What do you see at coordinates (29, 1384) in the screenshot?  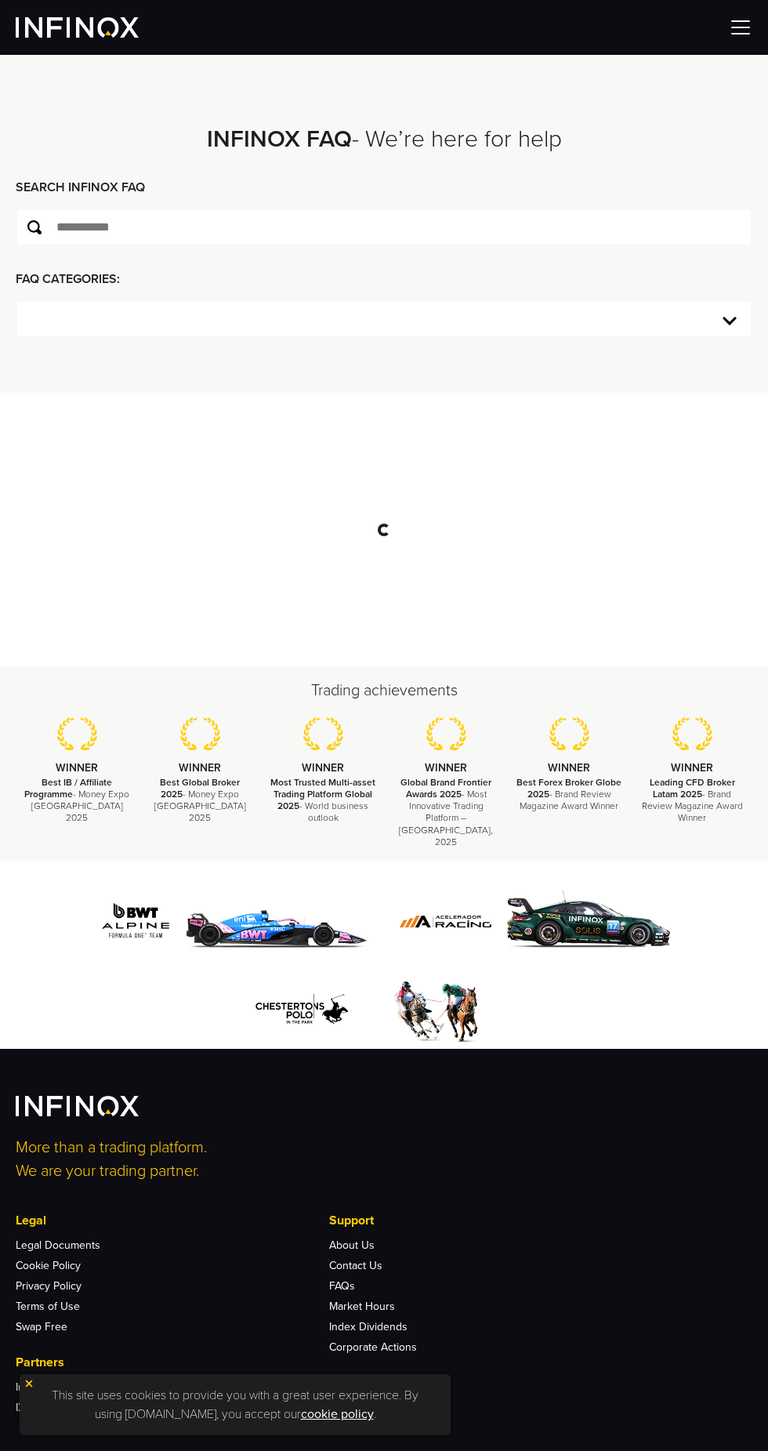 I see `img: yellow close icon` at bounding box center [29, 1384].